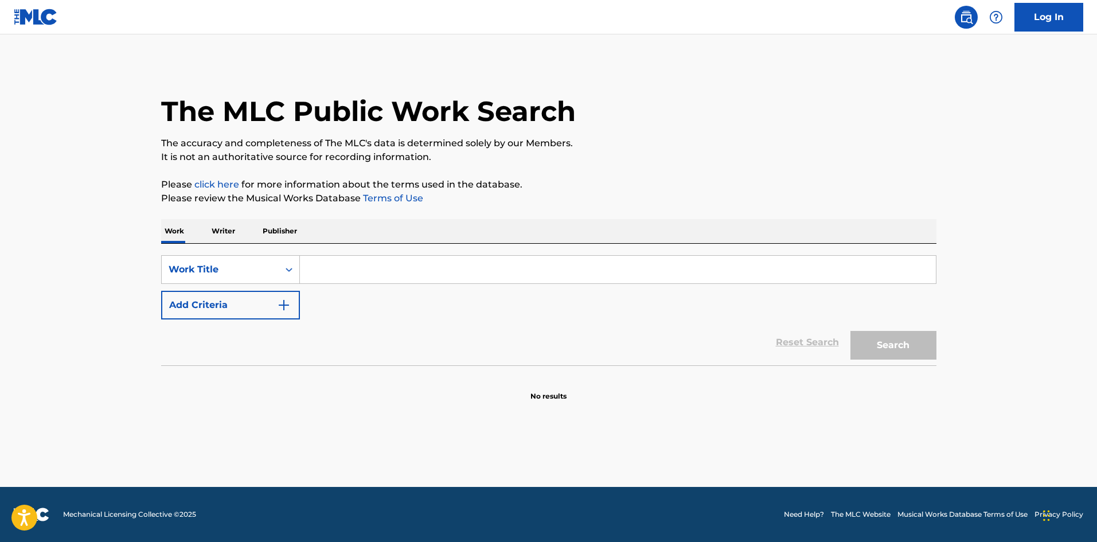 This screenshot has height=542, width=1097. I want to click on a: Terms of Use, so click(392, 198).